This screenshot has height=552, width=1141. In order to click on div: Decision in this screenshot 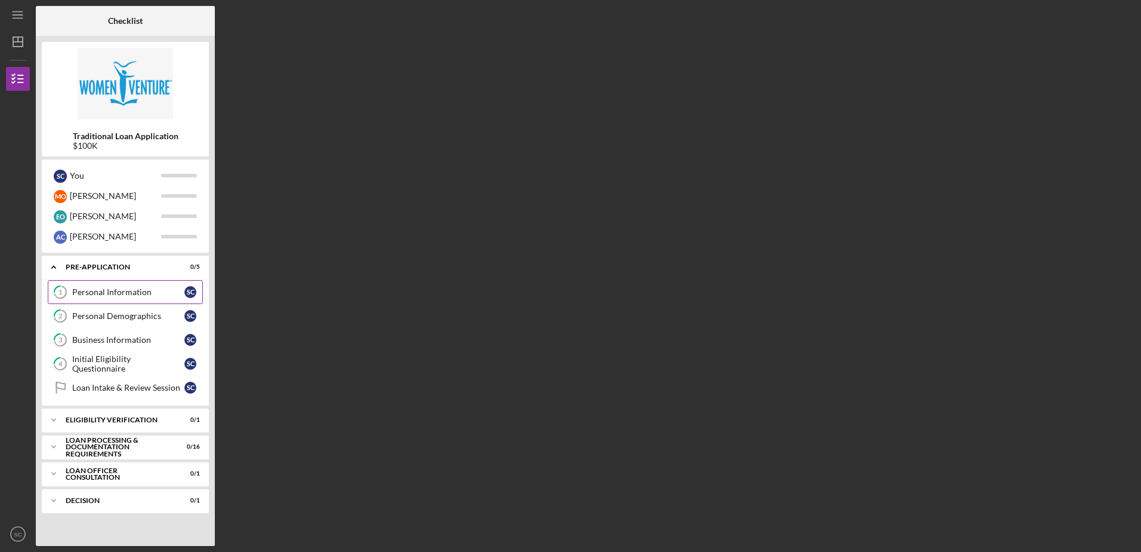, I will do `click(118, 500)`.